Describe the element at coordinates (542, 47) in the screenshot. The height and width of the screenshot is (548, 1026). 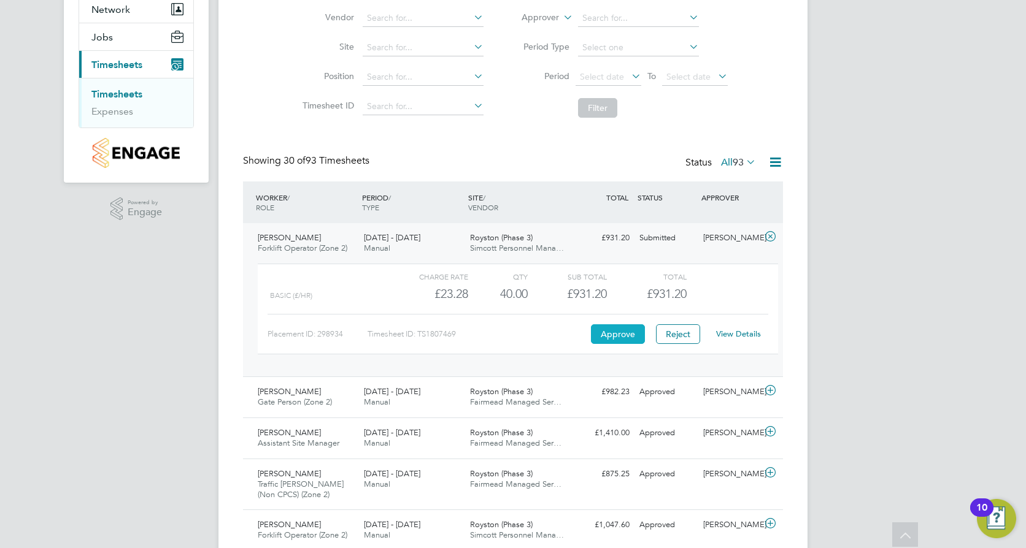
I see `label: Period Type` at that location.